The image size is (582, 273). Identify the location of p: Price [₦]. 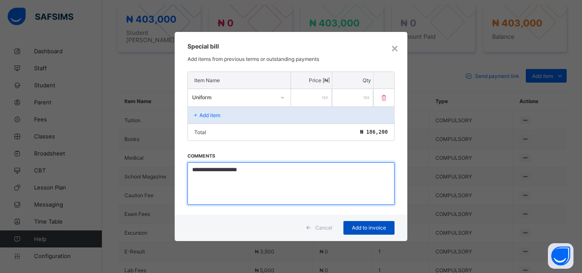
(311, 80).